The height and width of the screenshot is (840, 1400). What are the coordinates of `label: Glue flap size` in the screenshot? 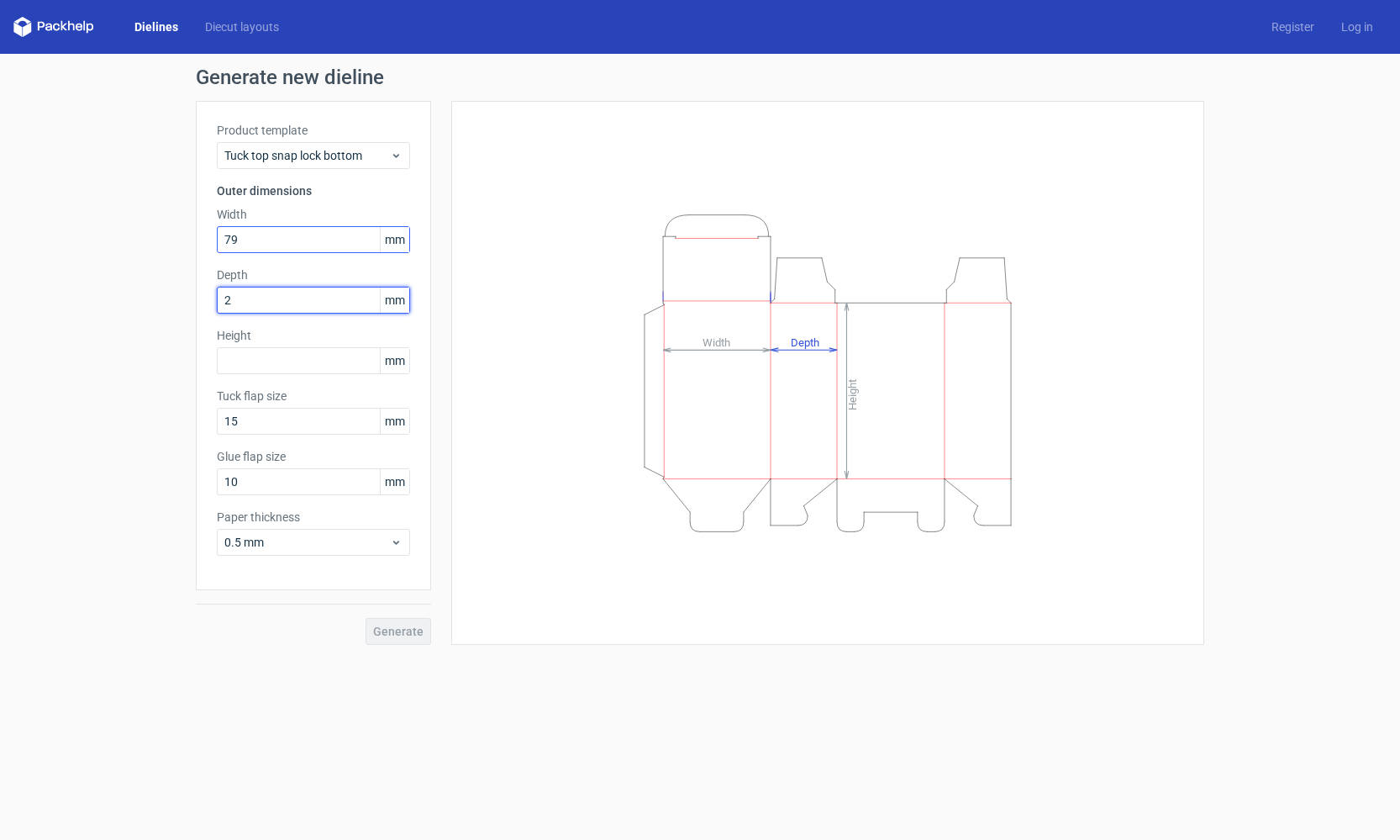 It's located at (313, 456).